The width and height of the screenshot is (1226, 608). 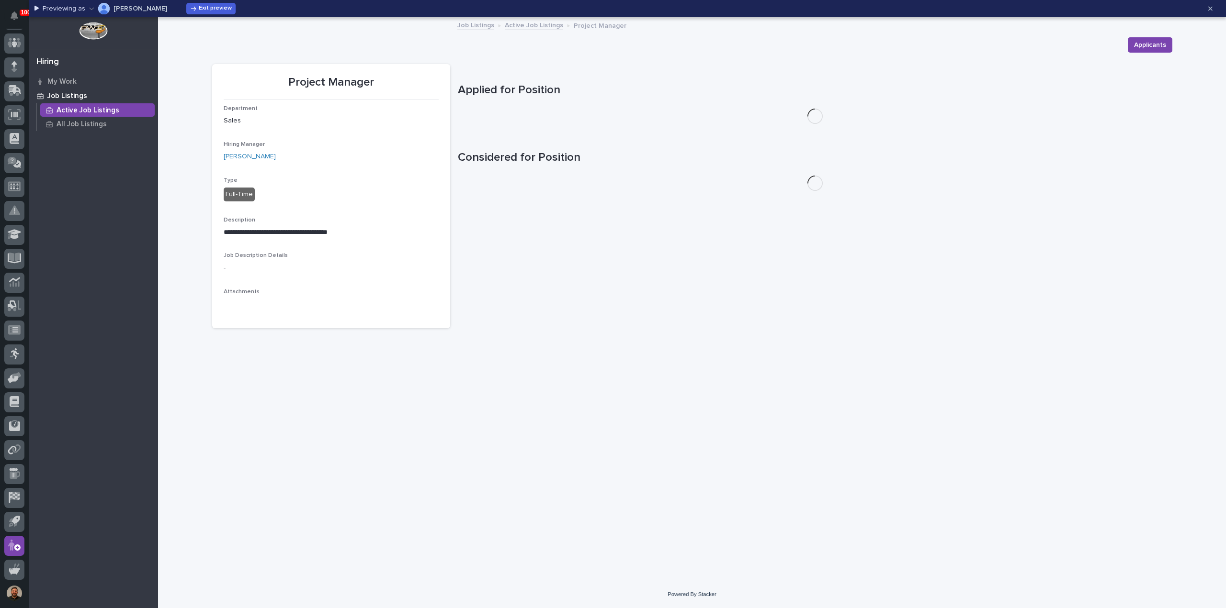 What do you see at coordinates (95, 111) in the screenshot?
I see `div: Start new chat` at bounding box center [95, 111].